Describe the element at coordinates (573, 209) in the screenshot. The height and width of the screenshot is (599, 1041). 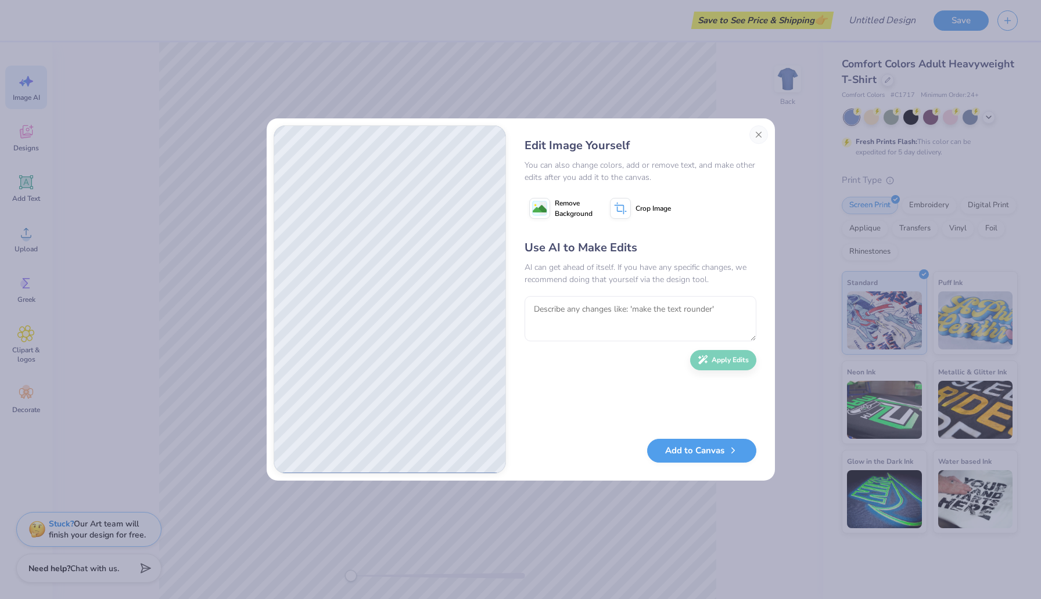
I see `span: Remove Background` at that location.